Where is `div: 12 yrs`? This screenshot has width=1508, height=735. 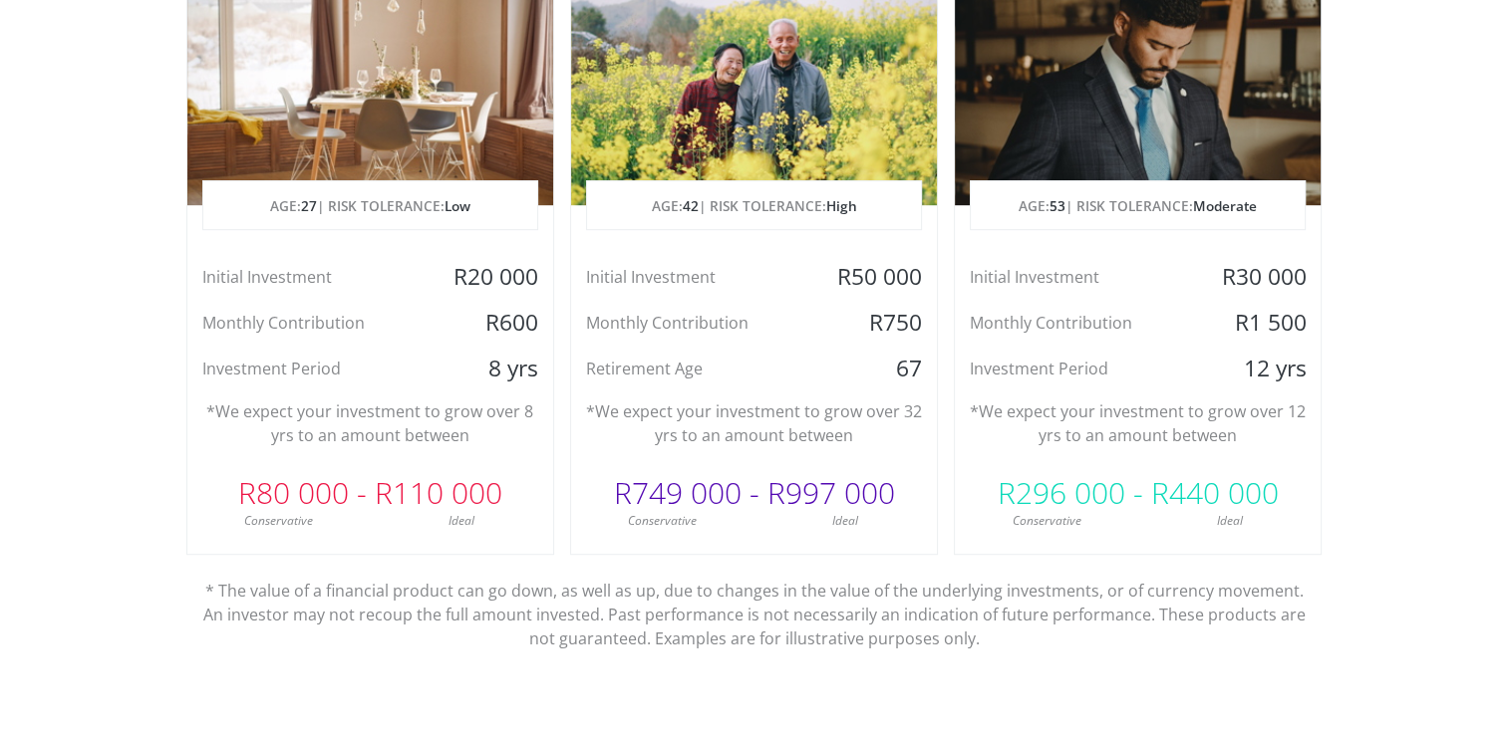 div: 12 yrs is located at coordinates (1260, 369).